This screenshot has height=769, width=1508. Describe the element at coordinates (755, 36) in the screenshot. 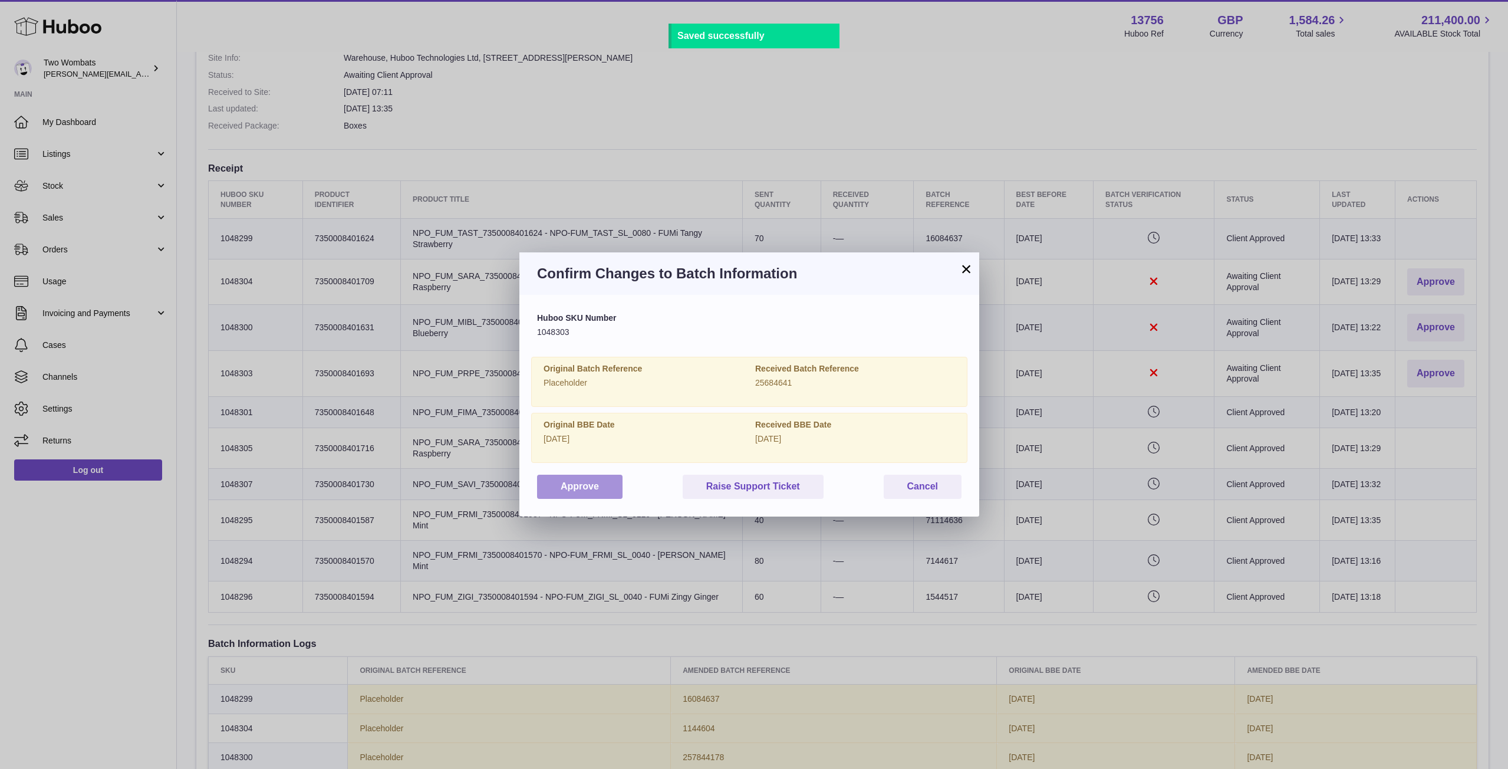

I see `div: Saved successfully` at that location.